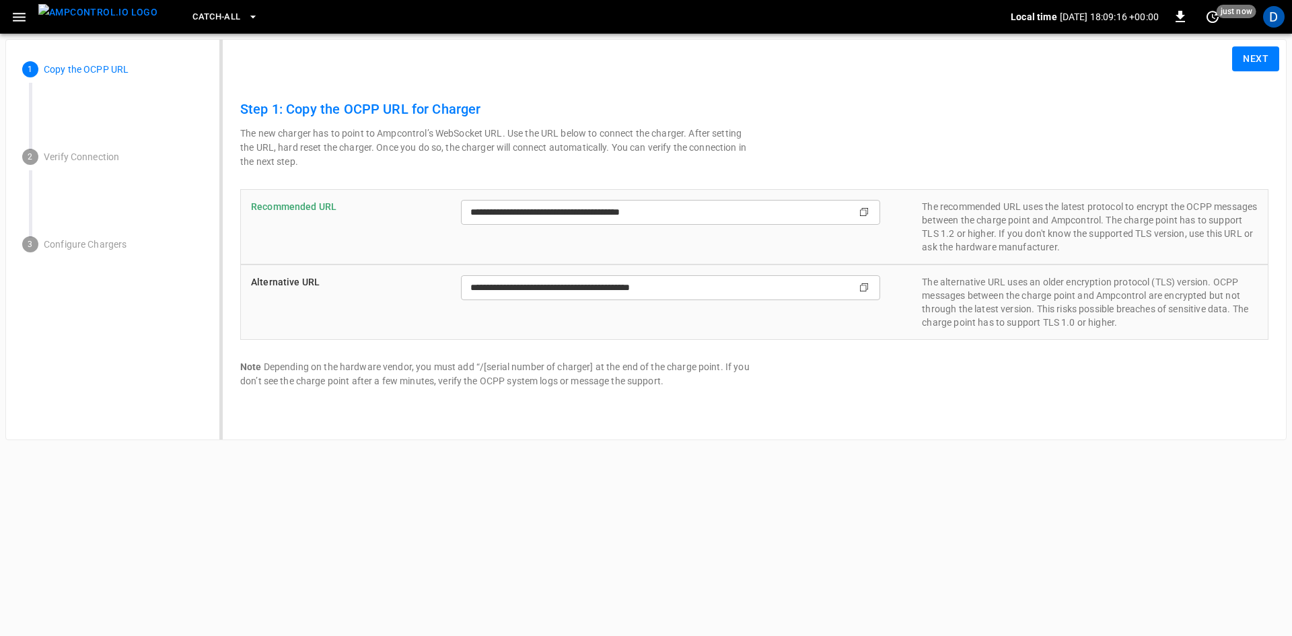 The height and width of the screenshot is (636, 1292). I want to click on button: Next, so click(1256, 59).